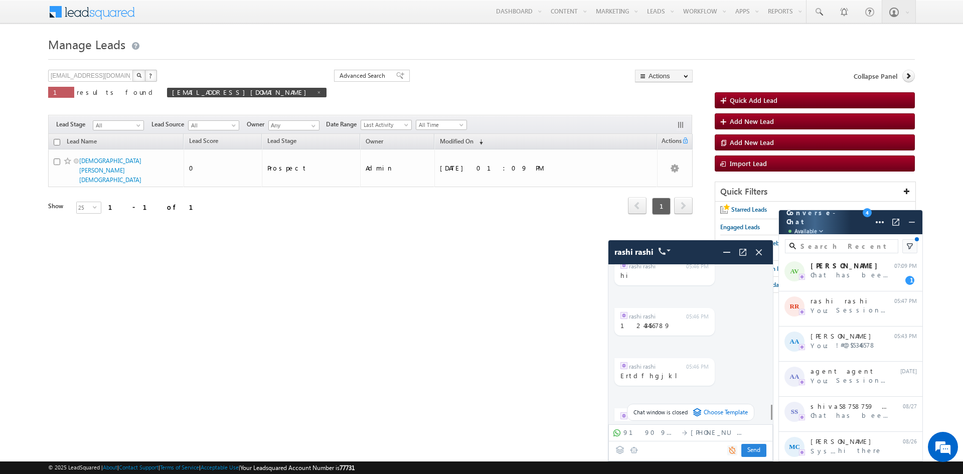 This screenshot has height=474, width=963. Describe the element at coordinates (637, 206) in the screenshot. I see `a: prev` at that location.